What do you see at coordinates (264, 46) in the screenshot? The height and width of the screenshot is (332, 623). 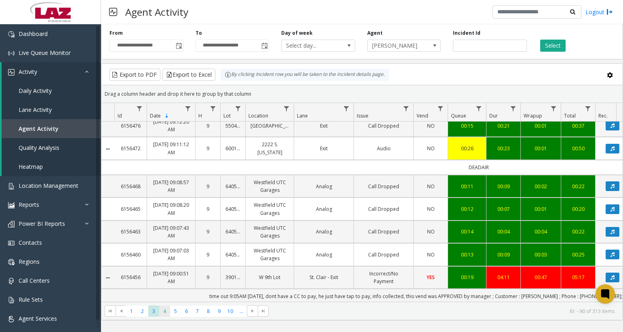 I see `span: Toggle popup` at bounding box center [264, 46].